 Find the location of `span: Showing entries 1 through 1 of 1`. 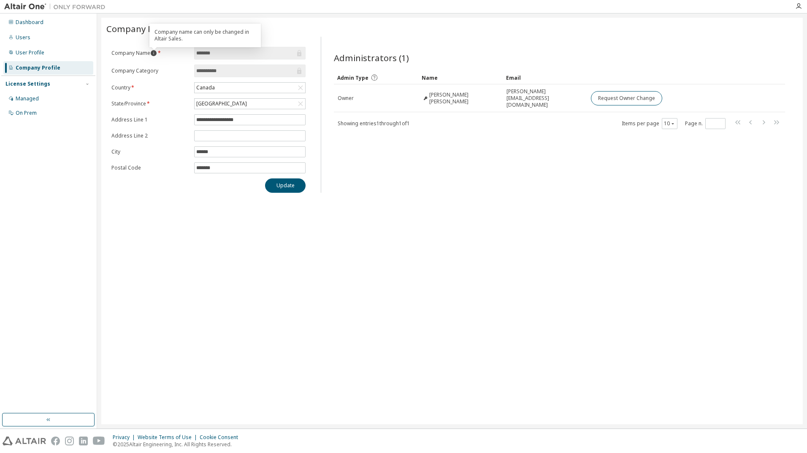

span: Showing entries 1 through 1 of 1 is located at coordinates (373, 123).